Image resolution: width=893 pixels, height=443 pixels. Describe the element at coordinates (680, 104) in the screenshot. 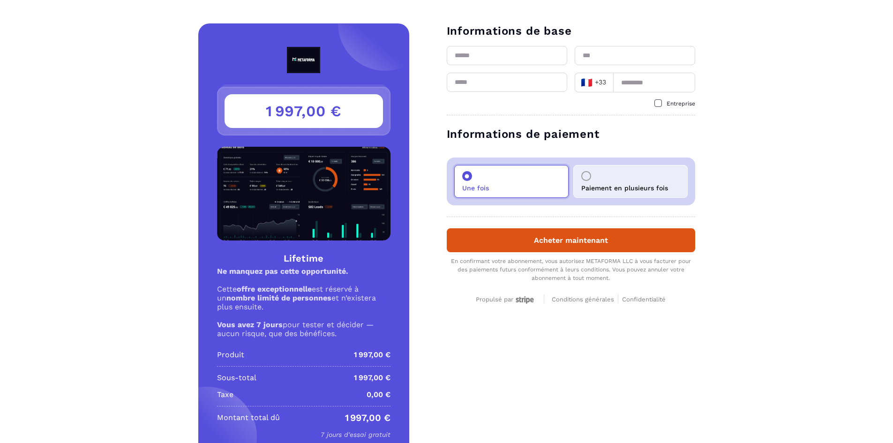

I see `span: Entreprise` at that location.